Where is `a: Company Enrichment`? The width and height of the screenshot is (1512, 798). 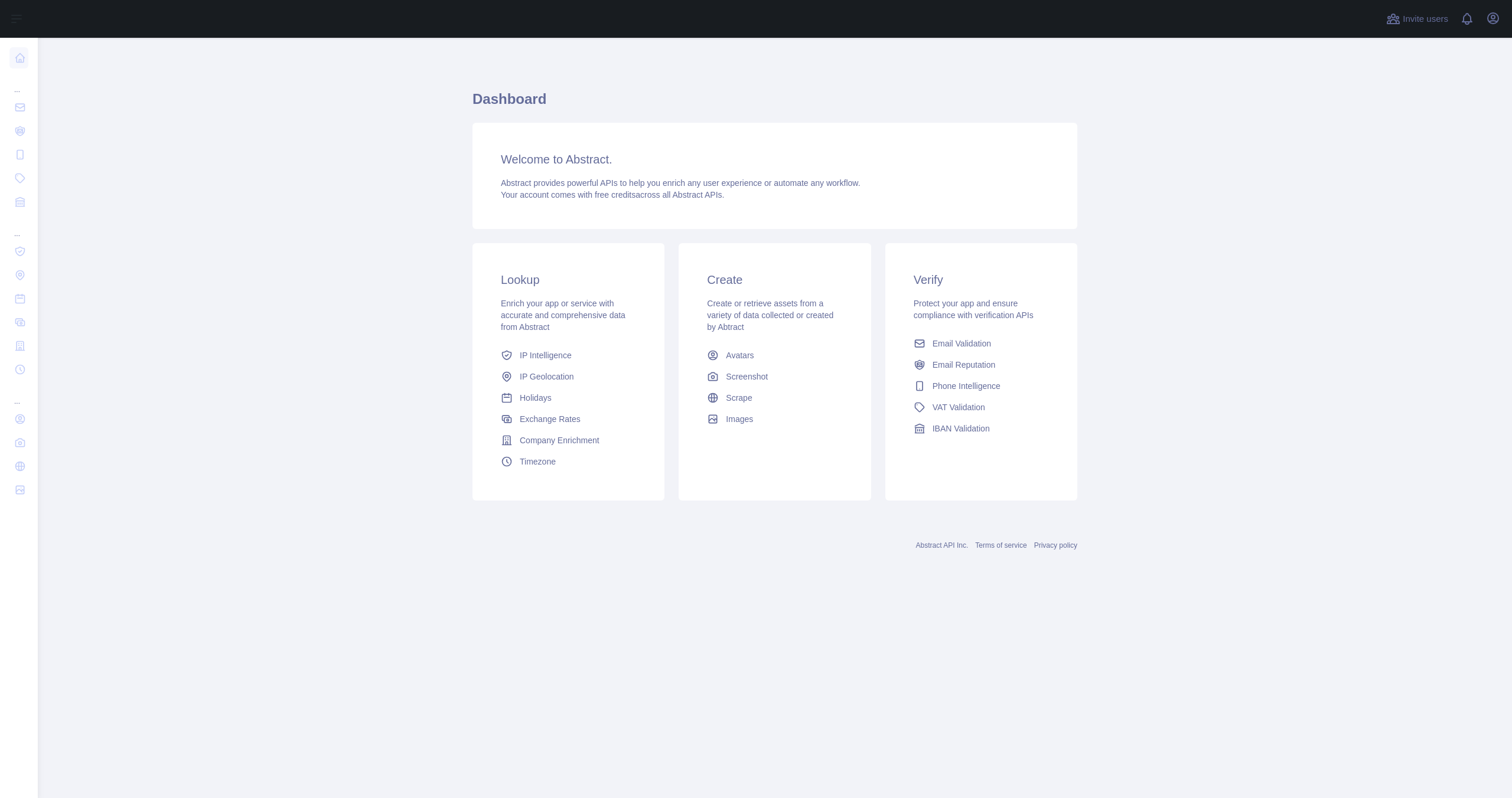 a: Company Enrichment is located at coordinates (568, 441).